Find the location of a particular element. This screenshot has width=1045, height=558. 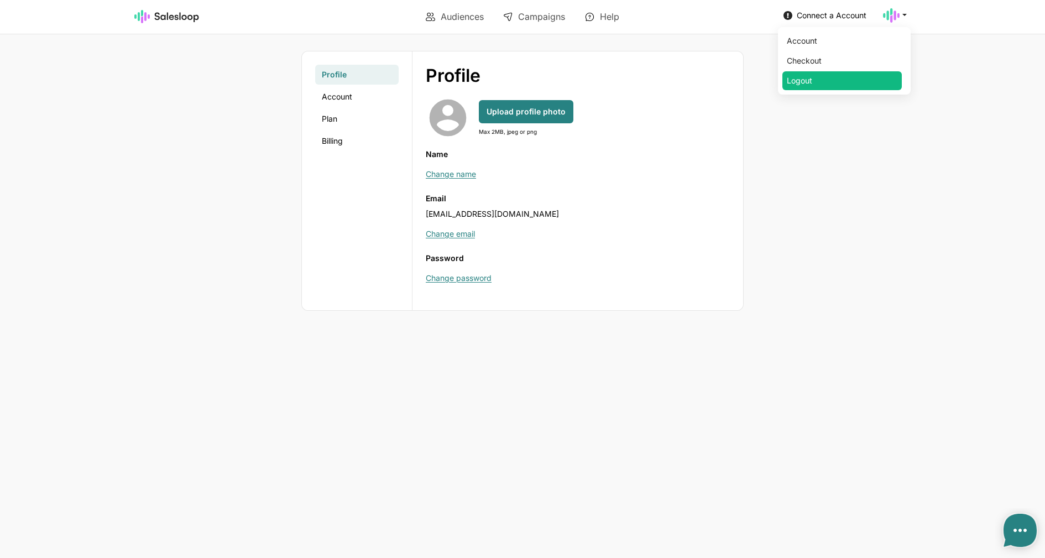

a: Change name is located at coordinates (450, 174).